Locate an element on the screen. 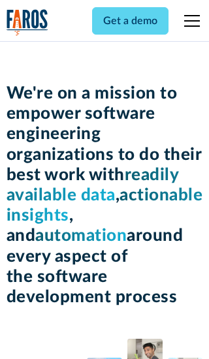 This screenshot has height=359, width=209. a: Get a demo is located at coordinates (130, 21).